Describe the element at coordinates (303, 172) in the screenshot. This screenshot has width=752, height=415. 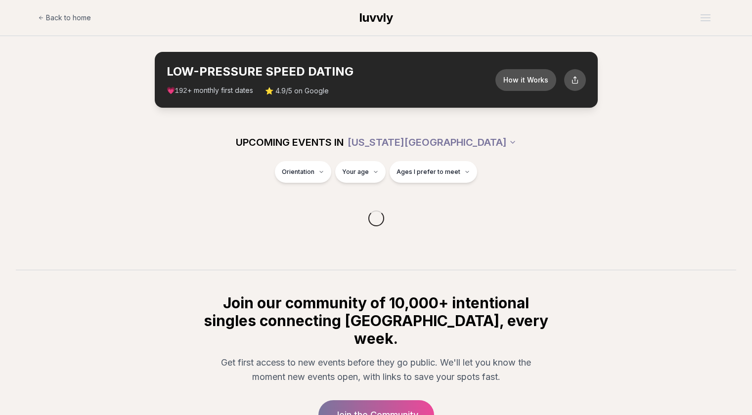
I see `button: Orientation` at that location.